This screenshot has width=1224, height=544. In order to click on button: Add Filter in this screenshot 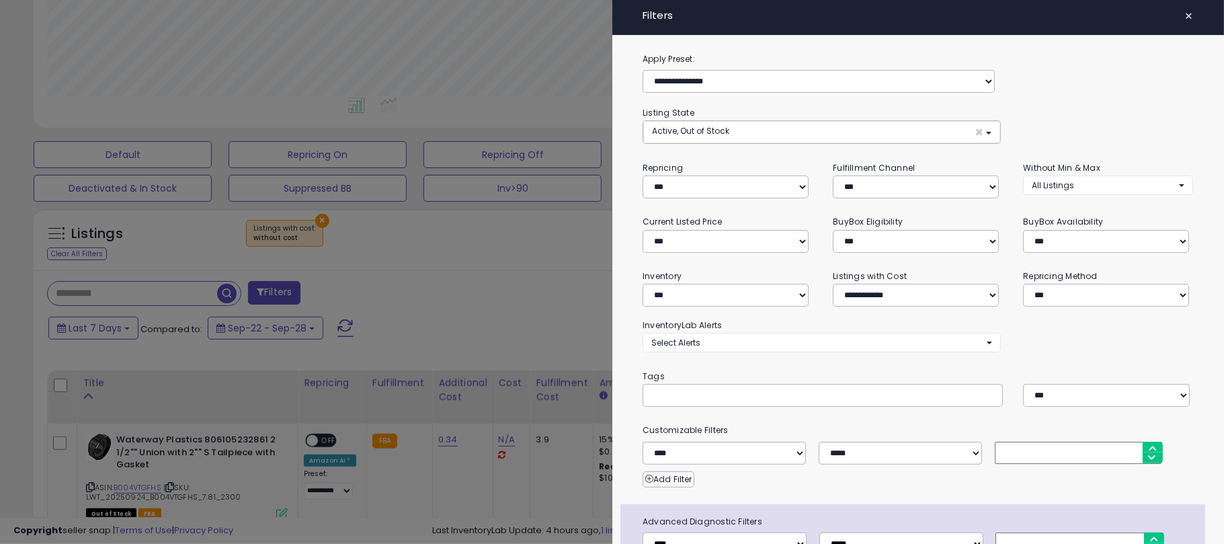, I will do `click(668, 479)`.